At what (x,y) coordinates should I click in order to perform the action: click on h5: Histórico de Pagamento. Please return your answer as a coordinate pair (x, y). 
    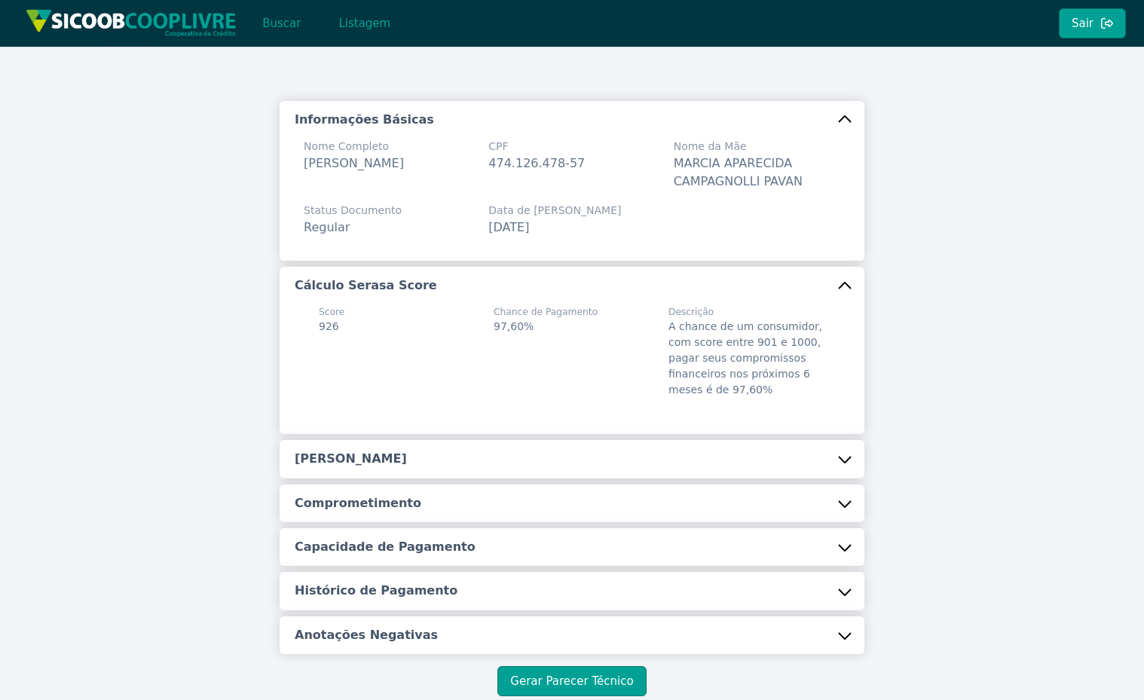
    Looking at the image, I should click on (376, 591).